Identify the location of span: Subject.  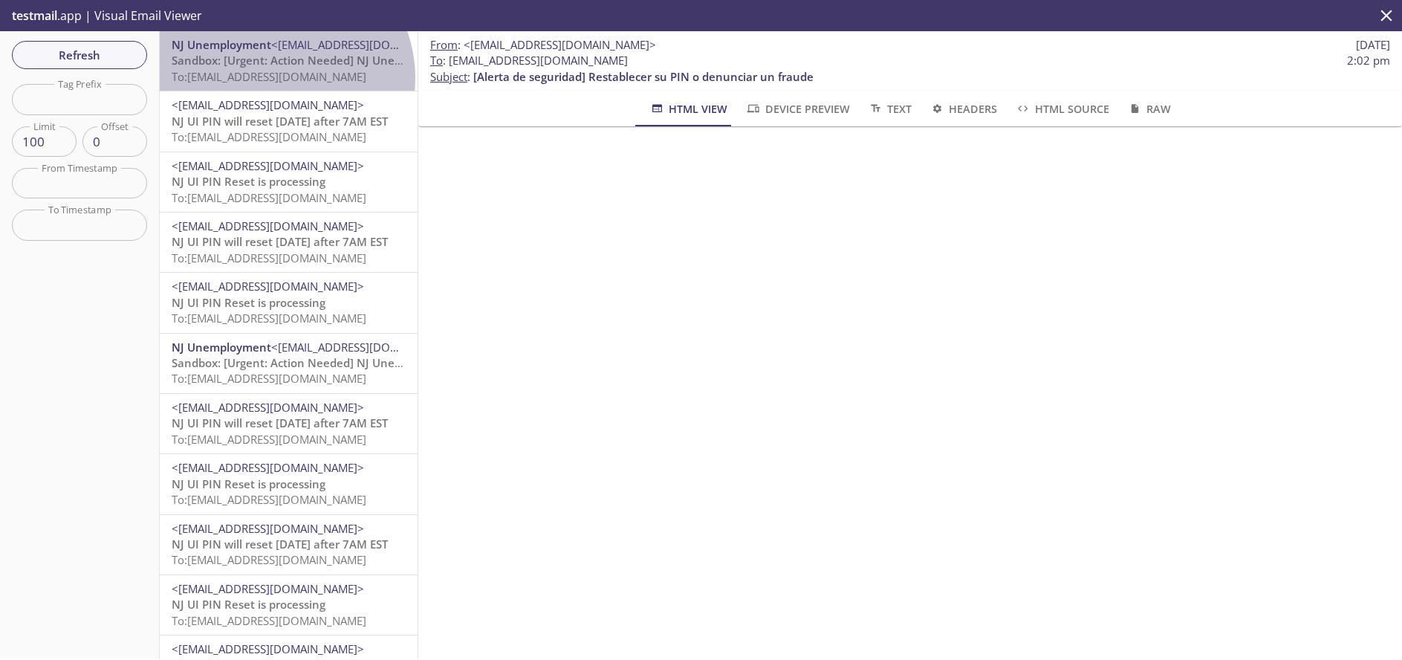
(449, 77).